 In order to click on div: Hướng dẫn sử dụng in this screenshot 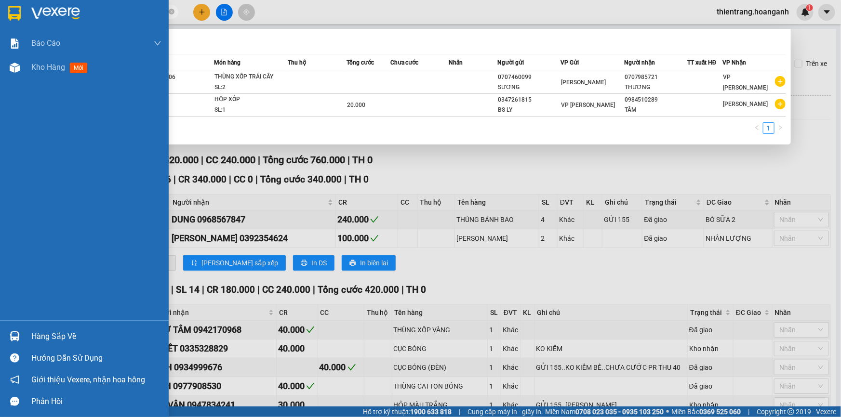, I will do `click(96, 359)`.